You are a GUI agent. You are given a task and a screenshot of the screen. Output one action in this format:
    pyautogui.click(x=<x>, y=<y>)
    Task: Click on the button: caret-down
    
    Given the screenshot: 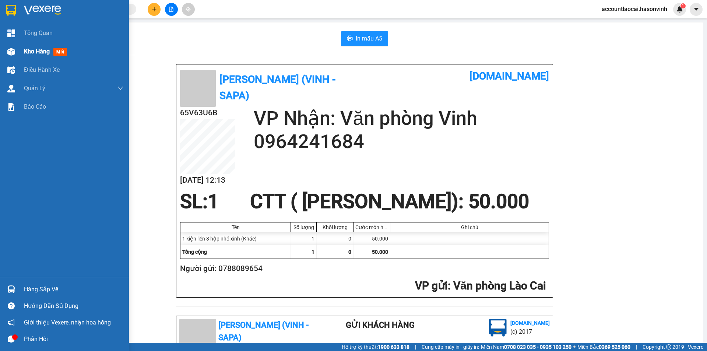 What is the action you would take?
    pyautogui.click(x=696, y=9)
    